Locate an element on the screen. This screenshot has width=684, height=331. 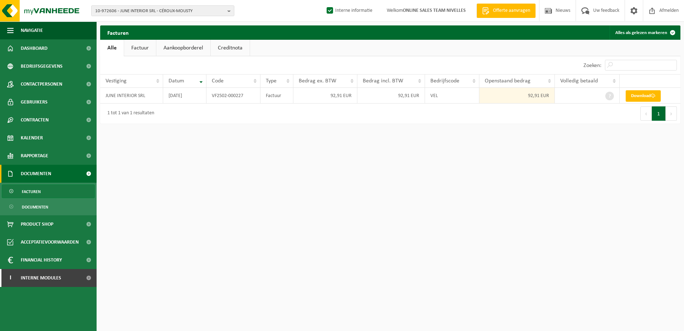
button: 10-972606 - JUNE INTERIOR SRL - CÉROUX-MOUSTY is located at coordinates (163, 11).